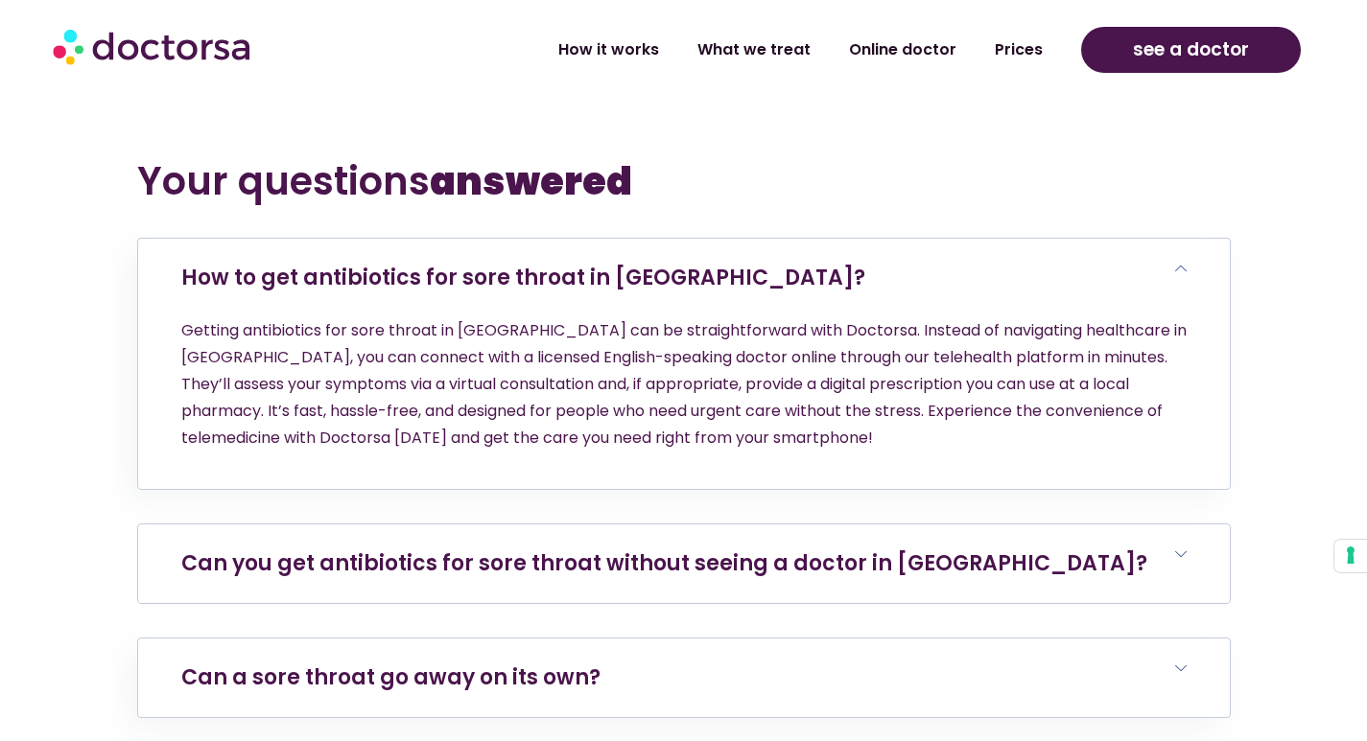  What do you see at coordinates (608, 50) in the screenshot?
I see `a: How it works` at bounding box center [608, 50].